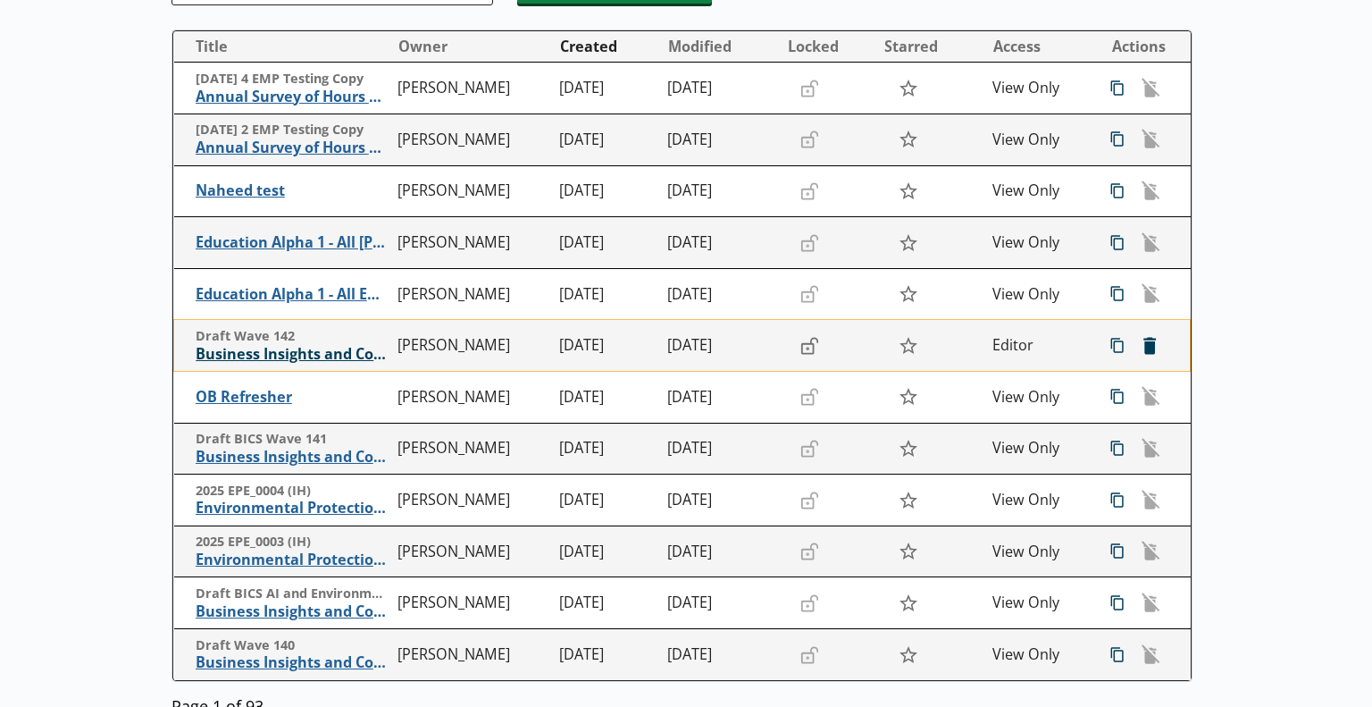 Image resolution: width=1372 pixels, height=707 pixels. I want to click on span: 2025 EPE_0004 (IH), so click(292, 490).